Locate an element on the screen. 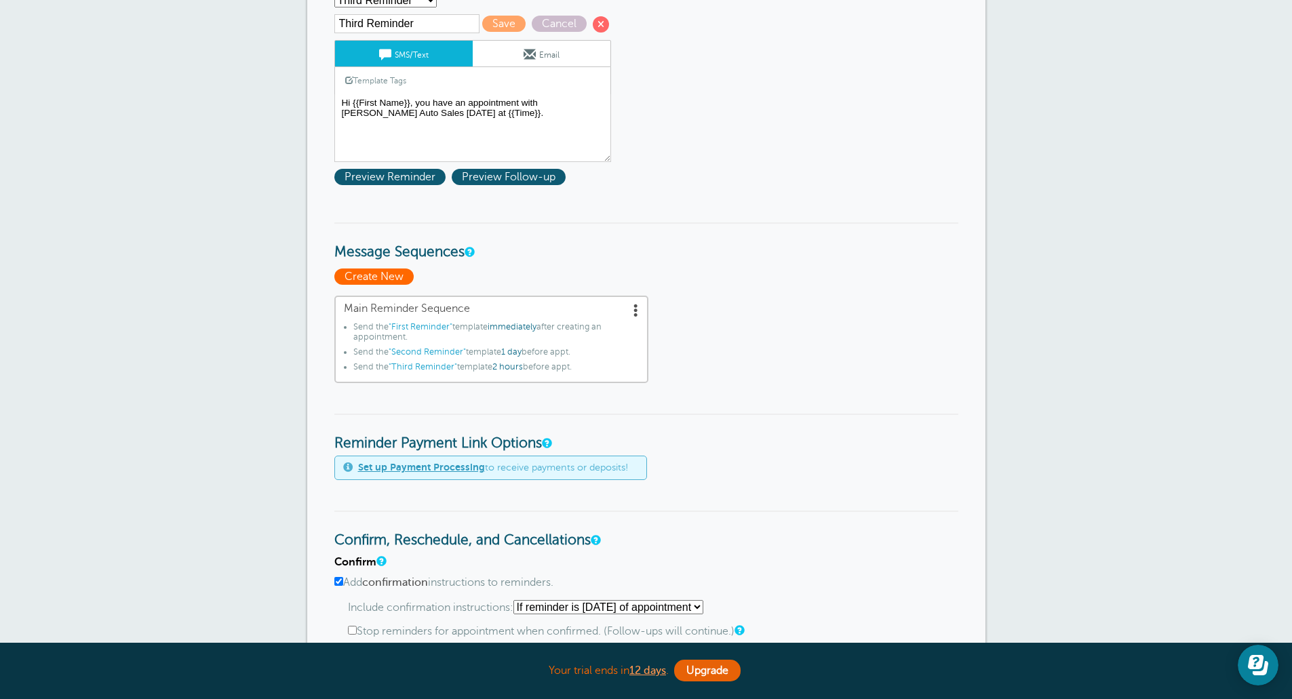 The height and width of the screenshot is (699, 1292). span: "Third Reminder" is located at coordinates (423, 367).